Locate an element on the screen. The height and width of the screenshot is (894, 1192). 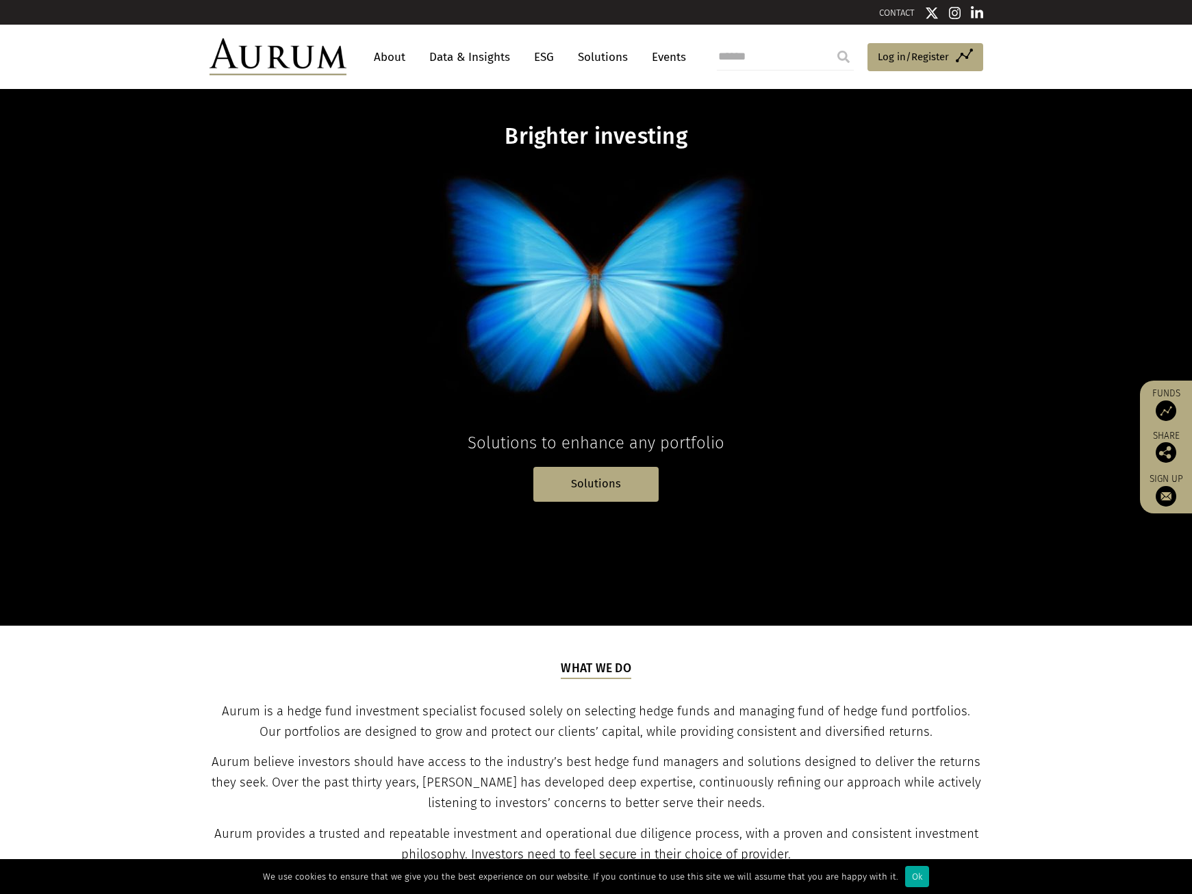
a: About is located at coordinates (390, 57).